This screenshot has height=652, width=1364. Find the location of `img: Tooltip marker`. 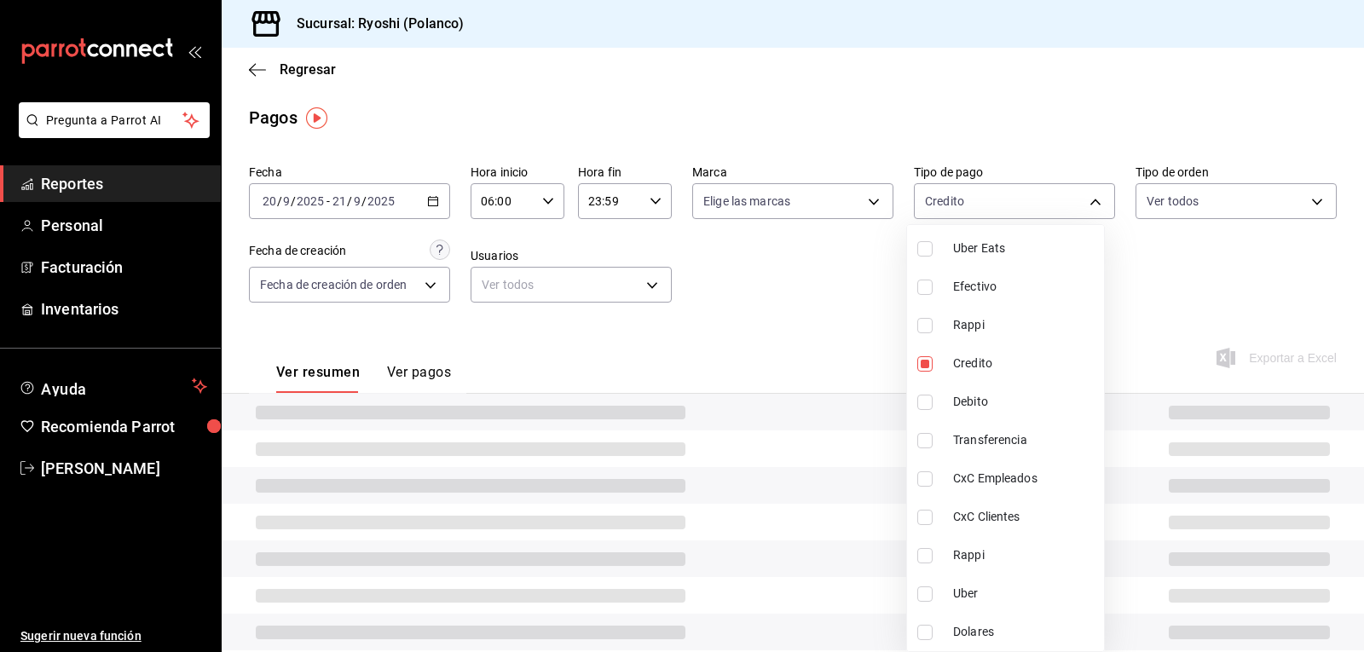

img: Tooltip marker is located at coordinates (316, 118).